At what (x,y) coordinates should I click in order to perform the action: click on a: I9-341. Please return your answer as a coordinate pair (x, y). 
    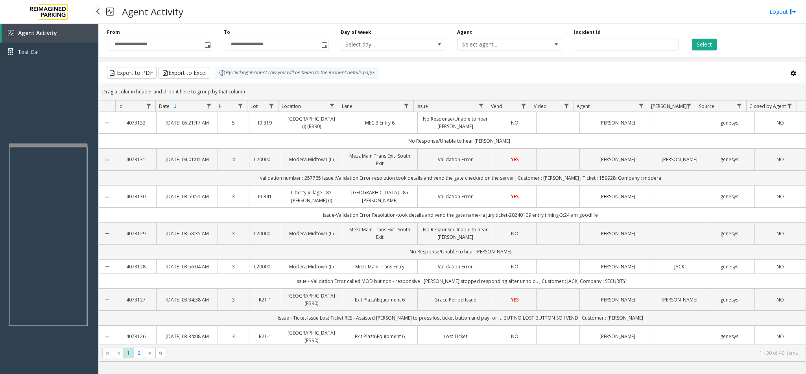
    Looking at the image, I should click on (265, 196).